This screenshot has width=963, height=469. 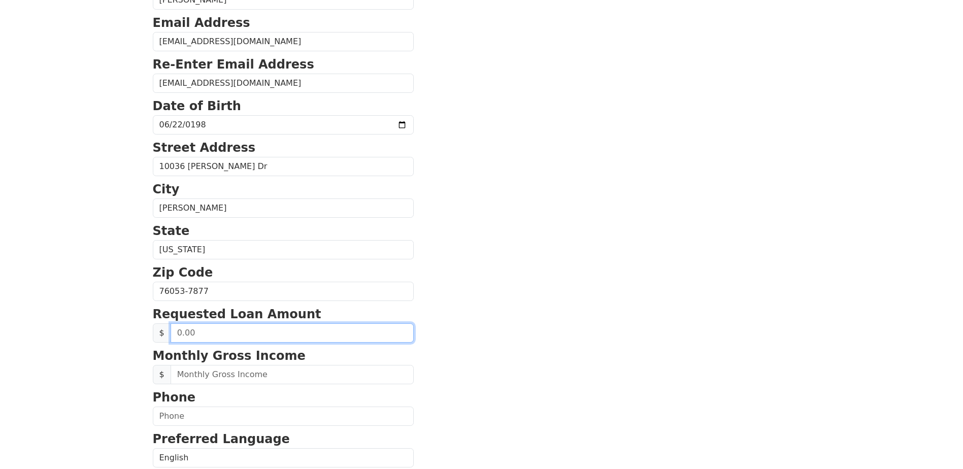 What do you see at coordinates (174, 397) in the screenshot?
I see `strong: Phone` at bounding box center [174, 397].